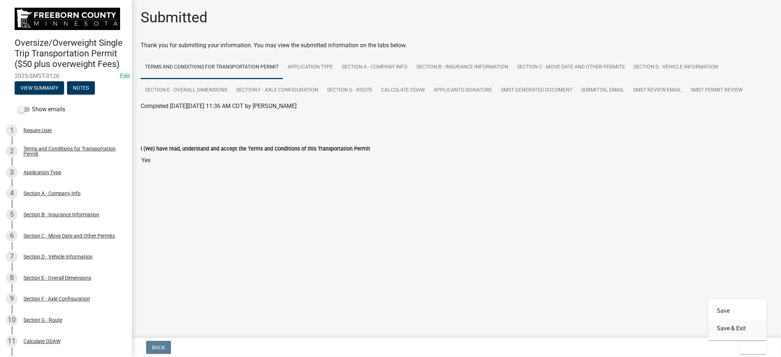  What do you see at coordinates (12, 151) in the screenshot?
I see `div: 2` at bounding box center [12, 151].